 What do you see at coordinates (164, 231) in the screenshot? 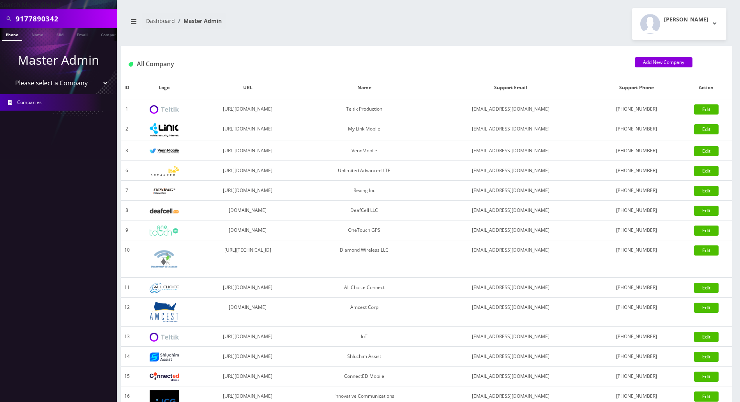
I see `img: OneTouch GPS` at bounding box center [164, 231].